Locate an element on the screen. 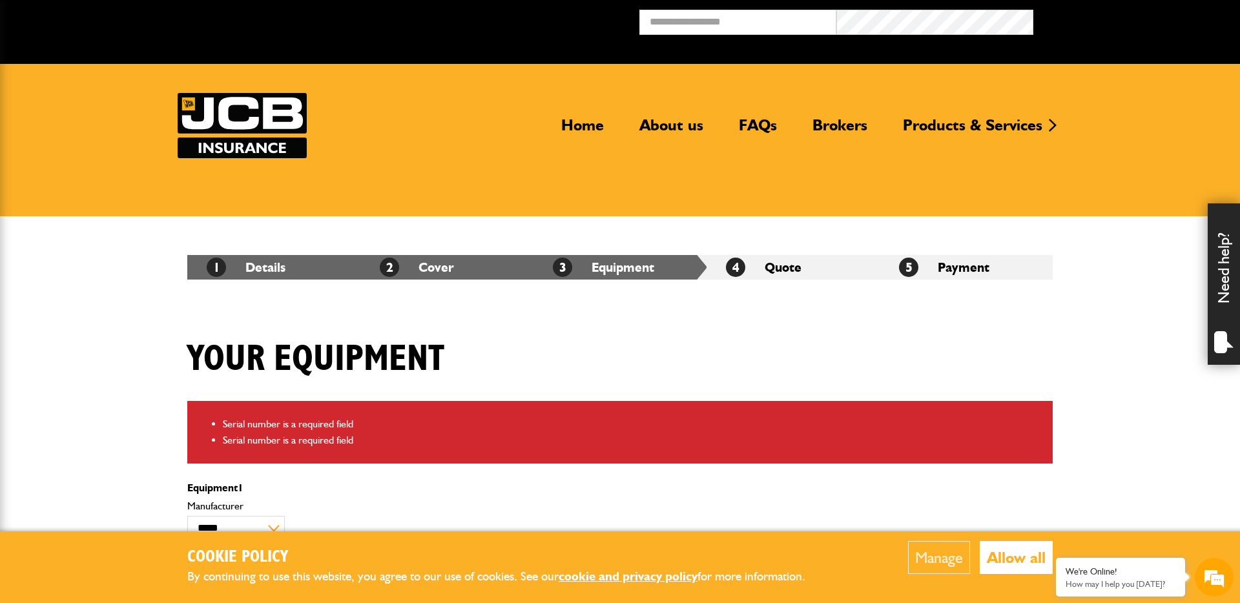  a: FAQs is located at coordinates (757, 130).